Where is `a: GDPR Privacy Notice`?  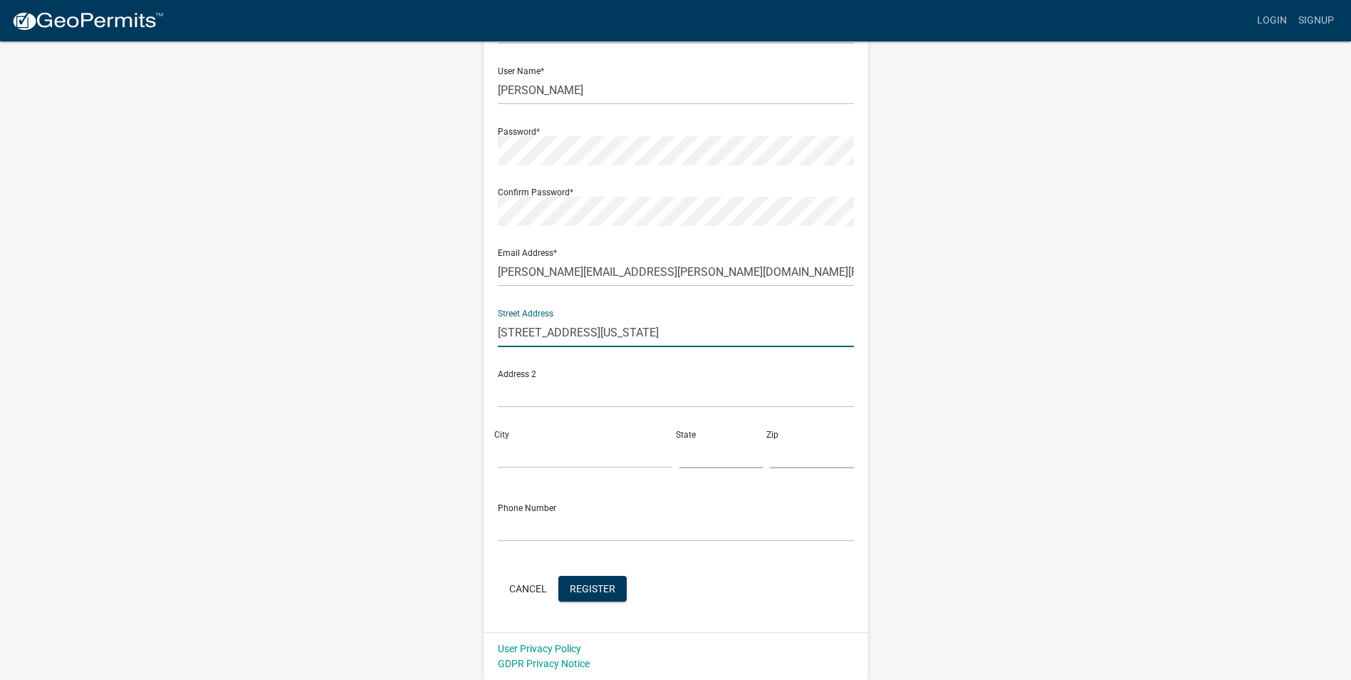
a: GDPR Privacy Notice is located at coordinates (543, 663).